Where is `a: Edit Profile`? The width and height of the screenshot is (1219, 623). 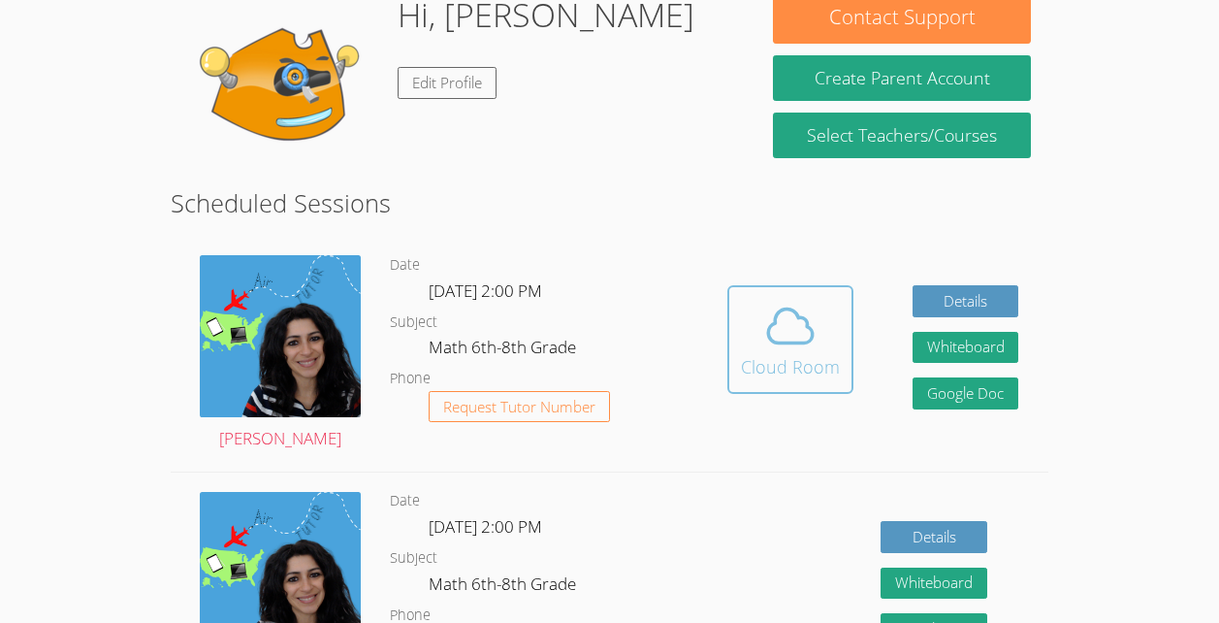 a: Edit Profile is located at coordinates (447, 82).